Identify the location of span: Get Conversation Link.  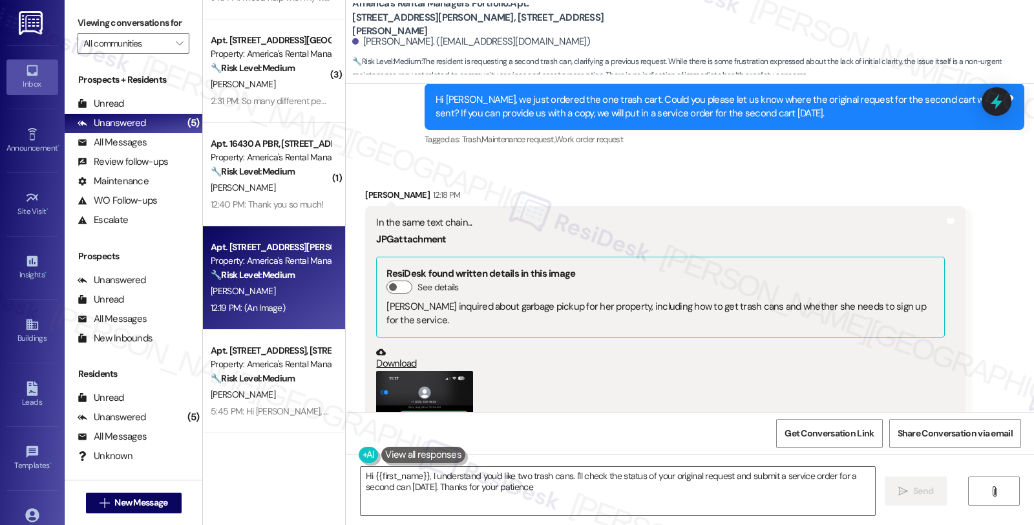
(829, 433).